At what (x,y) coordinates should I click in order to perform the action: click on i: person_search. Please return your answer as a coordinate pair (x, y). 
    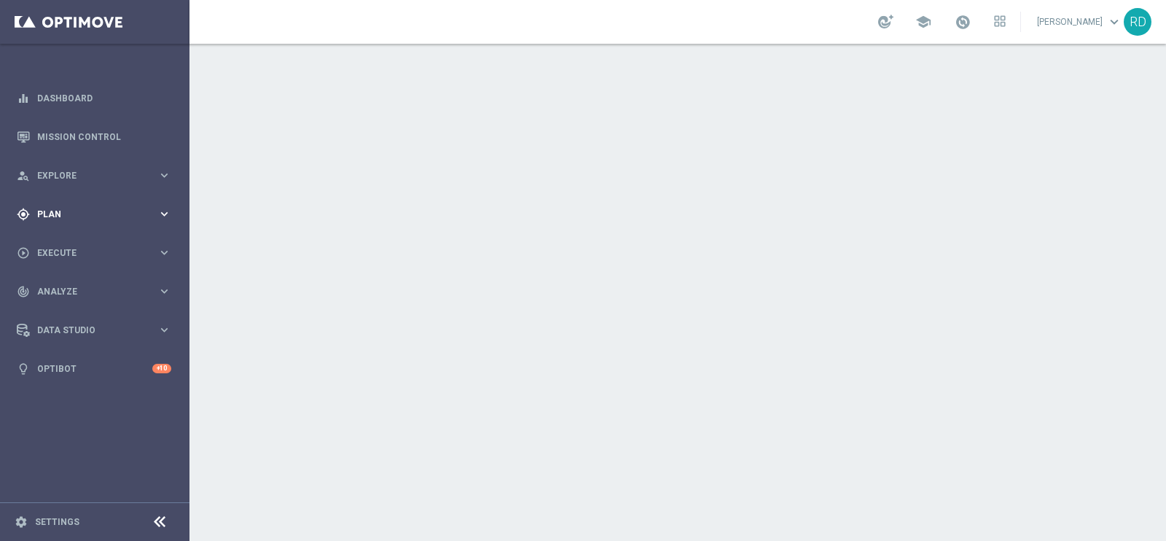
    Looking at the image, I should click on (23, 176).